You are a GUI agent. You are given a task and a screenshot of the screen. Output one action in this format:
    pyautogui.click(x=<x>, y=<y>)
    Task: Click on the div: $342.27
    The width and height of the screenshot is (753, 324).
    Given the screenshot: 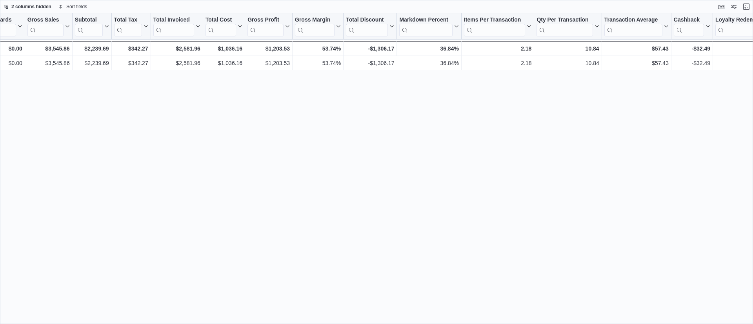 What is the action you would take?
    pyautogui.click(x=131, y=49)
    